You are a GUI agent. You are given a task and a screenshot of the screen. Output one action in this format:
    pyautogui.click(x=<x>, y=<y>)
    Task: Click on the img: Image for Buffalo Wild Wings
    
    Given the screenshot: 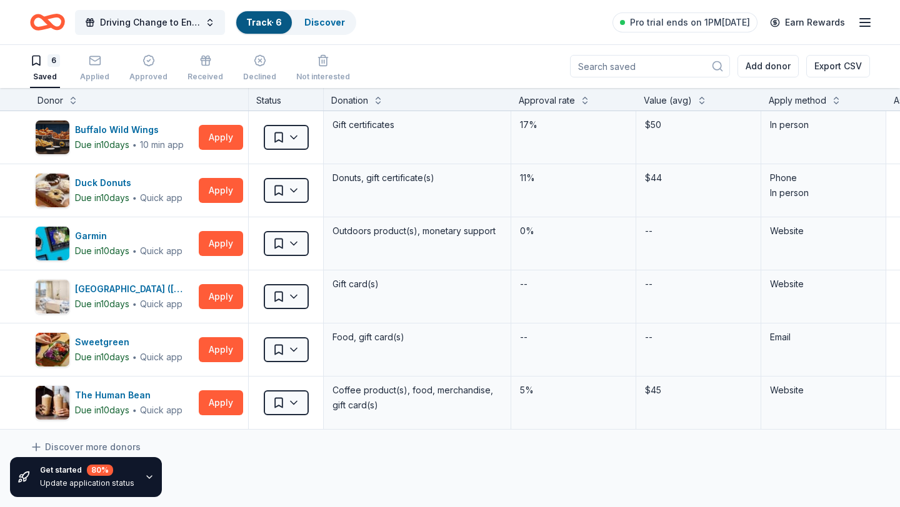 What is the action you would take?
    pyautogui.click(x=52, y=137)
    